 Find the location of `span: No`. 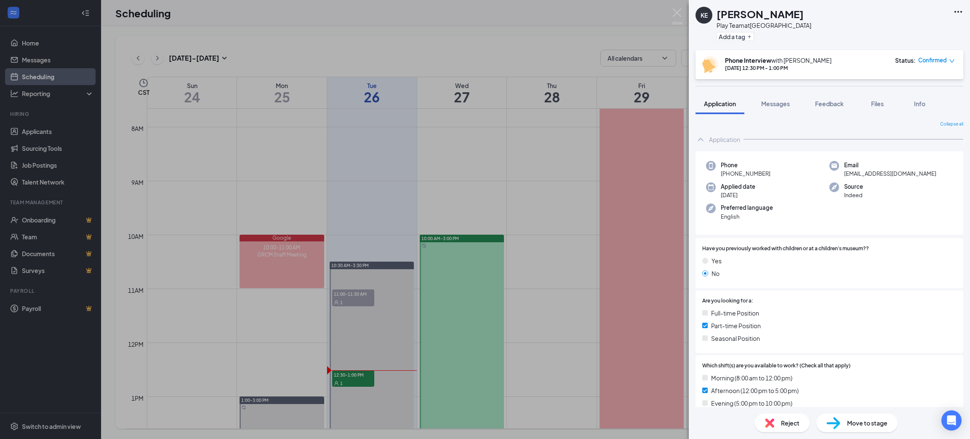

span: No is located at coordinates (715, 273).